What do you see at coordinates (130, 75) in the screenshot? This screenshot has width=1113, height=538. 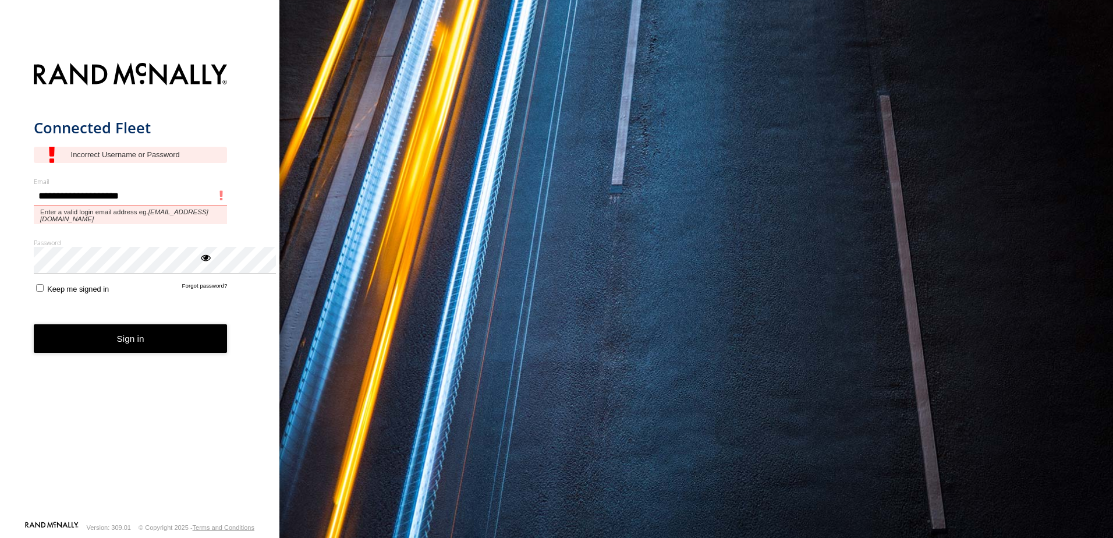 I see `img: Rand McNally` at bounding box center [130, 75].